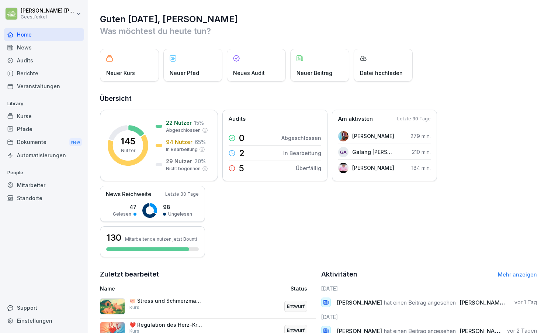 This screenshot has height=333, width=548. What do you see at coordinates (183, 169) in the screenshot?
I see `p: Nicht begonnen` at bounding box center [183, 169].